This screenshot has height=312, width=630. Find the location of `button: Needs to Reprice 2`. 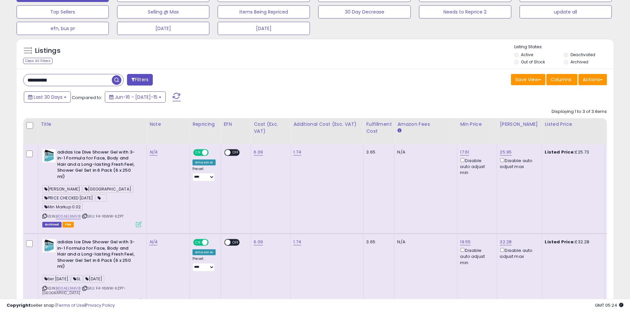

button: Needs to Reprice 2 is located at coordinates (465, 12).